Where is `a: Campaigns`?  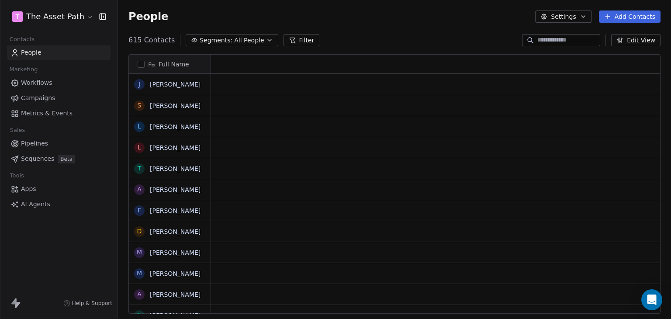 a: Campaigns is located at coordinates (59, 98).